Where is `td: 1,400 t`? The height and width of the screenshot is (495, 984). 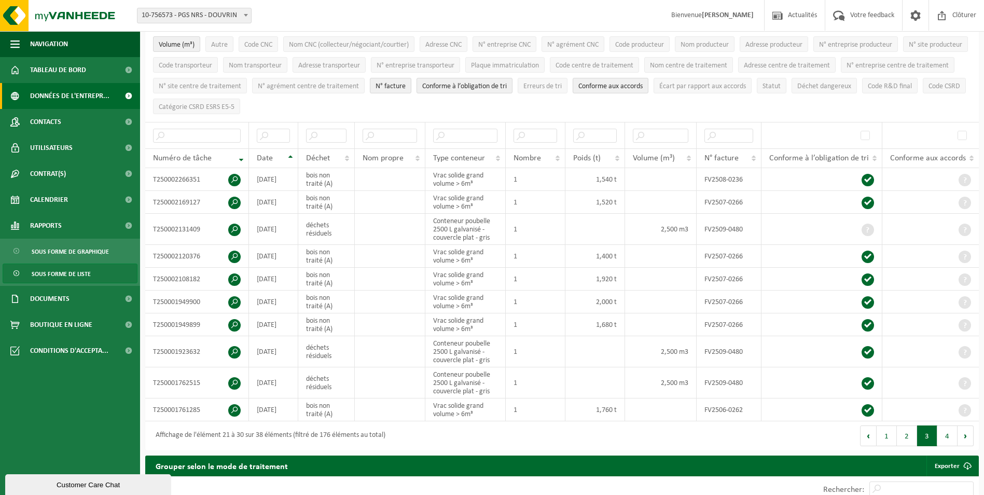
td: 1,400 t is located at coordinates (595, 256).